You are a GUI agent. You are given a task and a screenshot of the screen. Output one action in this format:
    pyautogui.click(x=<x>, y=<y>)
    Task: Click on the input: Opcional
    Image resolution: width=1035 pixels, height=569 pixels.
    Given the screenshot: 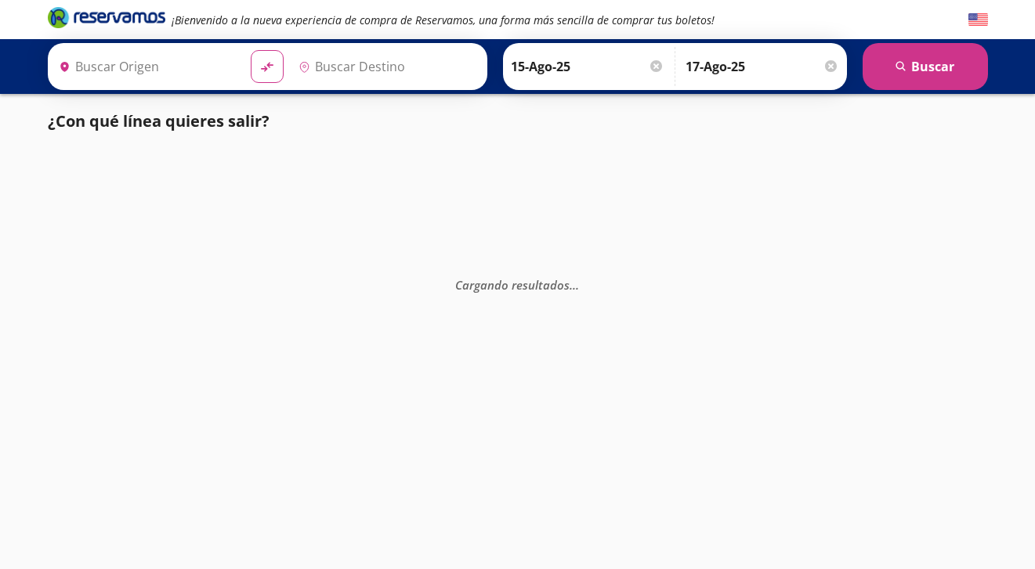 What is the action you would take?
    pyautogui.click(x=762, y=67)
    